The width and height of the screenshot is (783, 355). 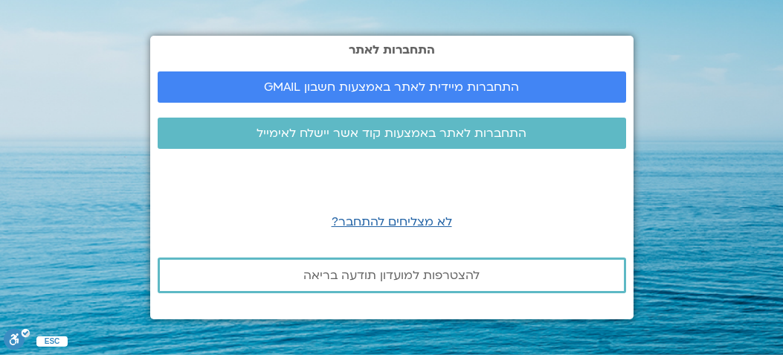 I want to click on h2: התחברות לאתר, so click(x=392, y=50).